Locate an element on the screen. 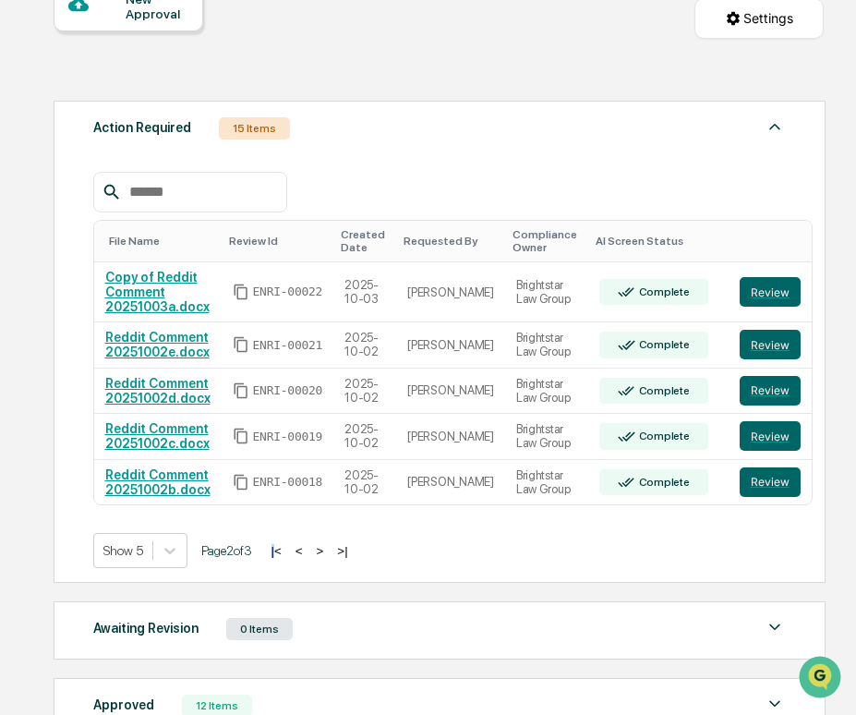 Image resolution: width=856 pixels, height=715 pixels. a: Reddit Comment 20251002d.docx is located at coordinates (158, 391).